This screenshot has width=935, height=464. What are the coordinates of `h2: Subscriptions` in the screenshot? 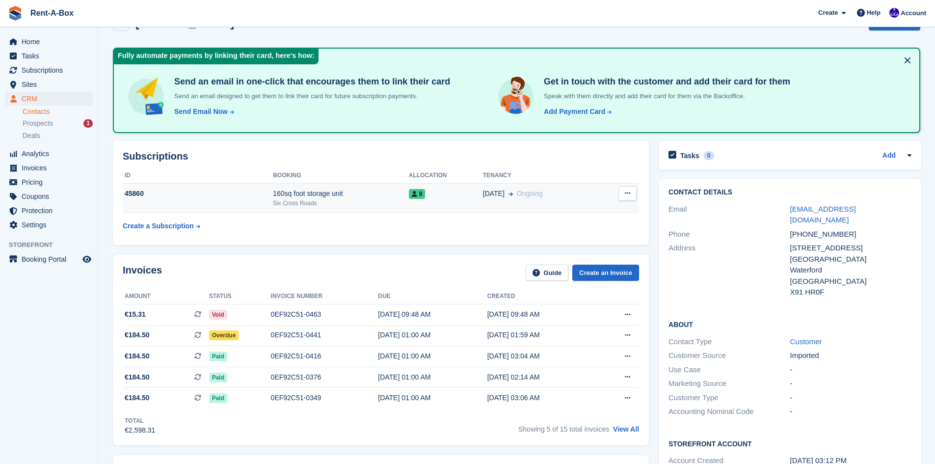 It's located at (381, 156).